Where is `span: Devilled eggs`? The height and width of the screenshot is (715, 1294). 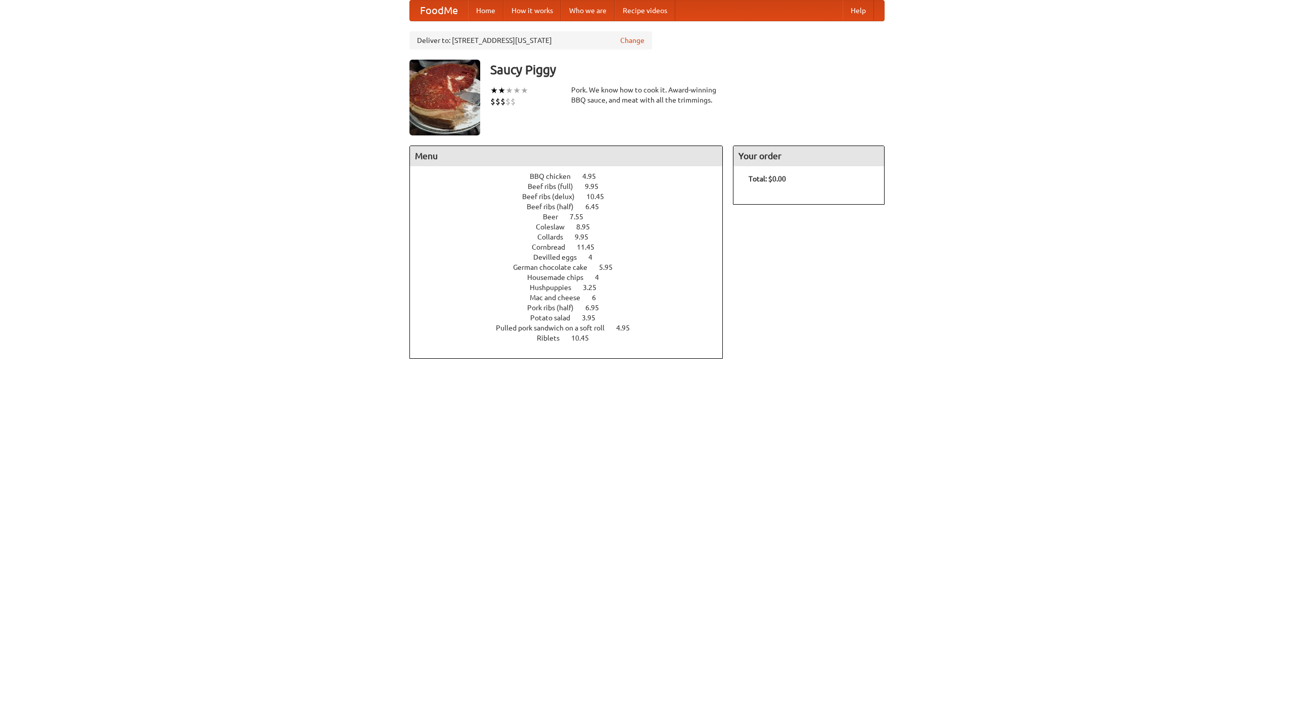
span: Devilled eggs is located at coordinates (560, 257).